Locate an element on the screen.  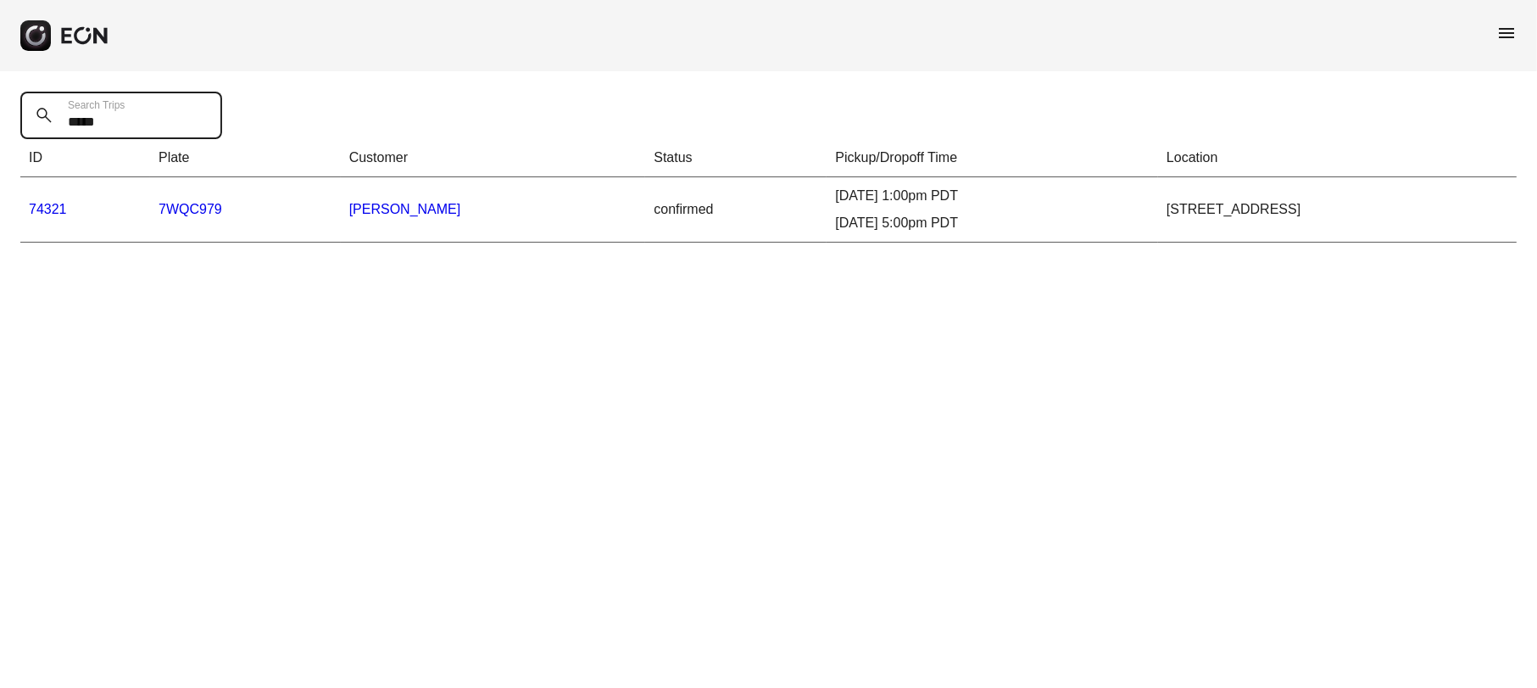
th: Pickup/Dropoff Time is located at coordinates (992, 158).